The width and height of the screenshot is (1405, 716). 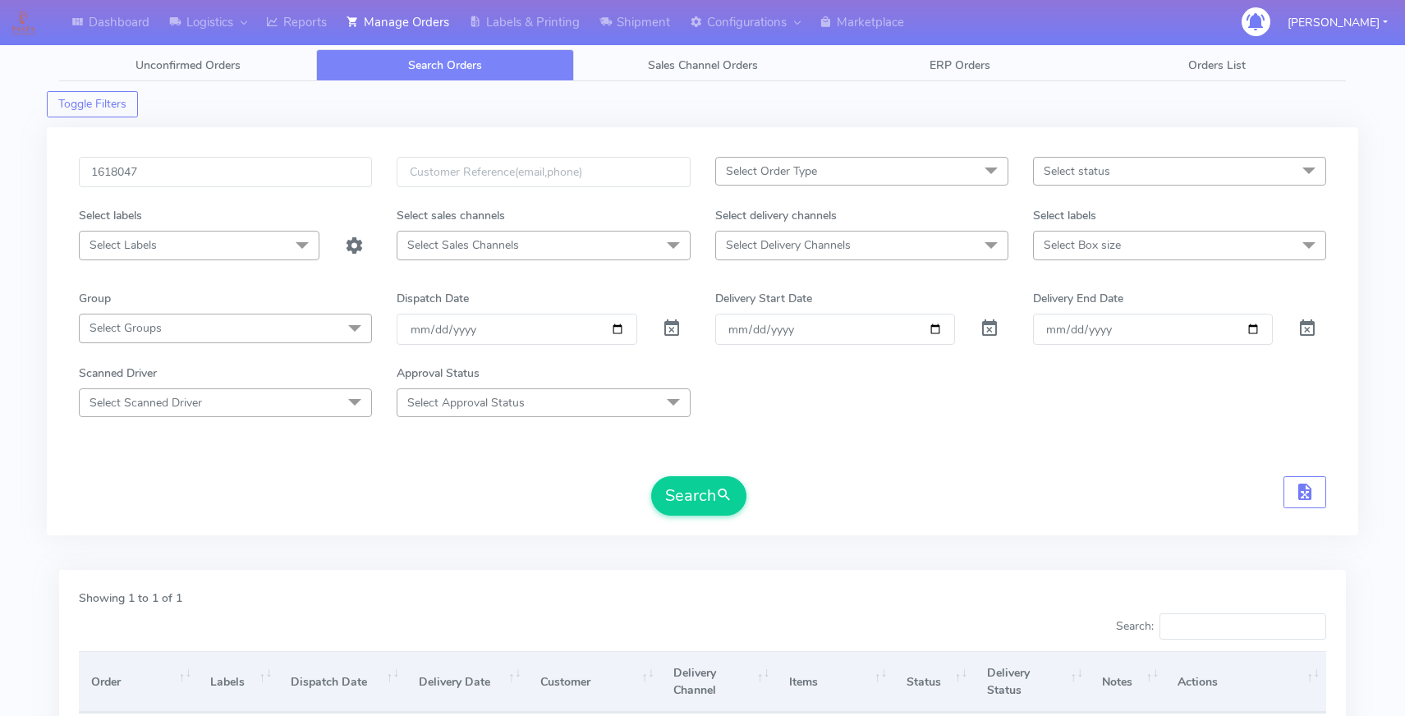 I want to click on span: Select Box size, so click(x=1082, y=245).